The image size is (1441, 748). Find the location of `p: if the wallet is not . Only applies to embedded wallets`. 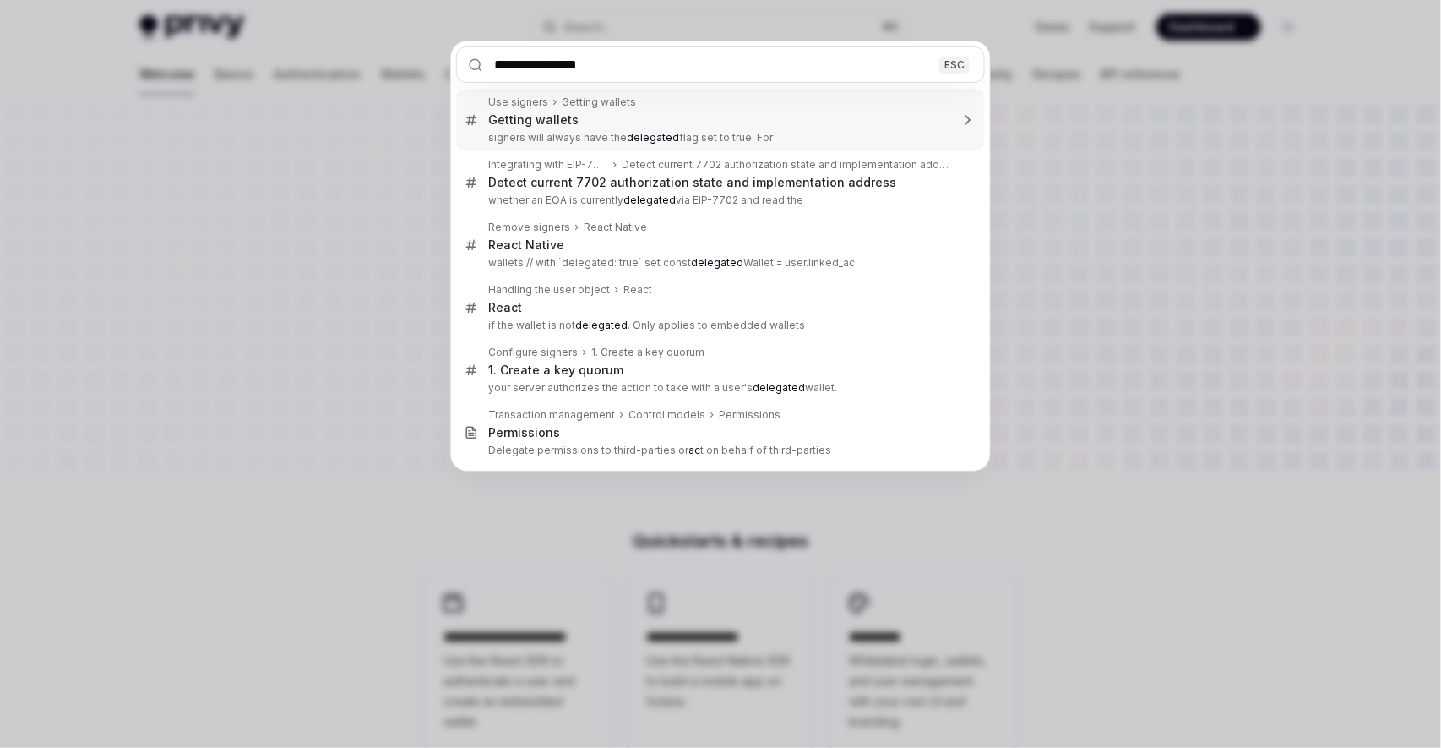

p: if the wallet is not . Only applies to embedded wallets is located at coordinates (719, 325).